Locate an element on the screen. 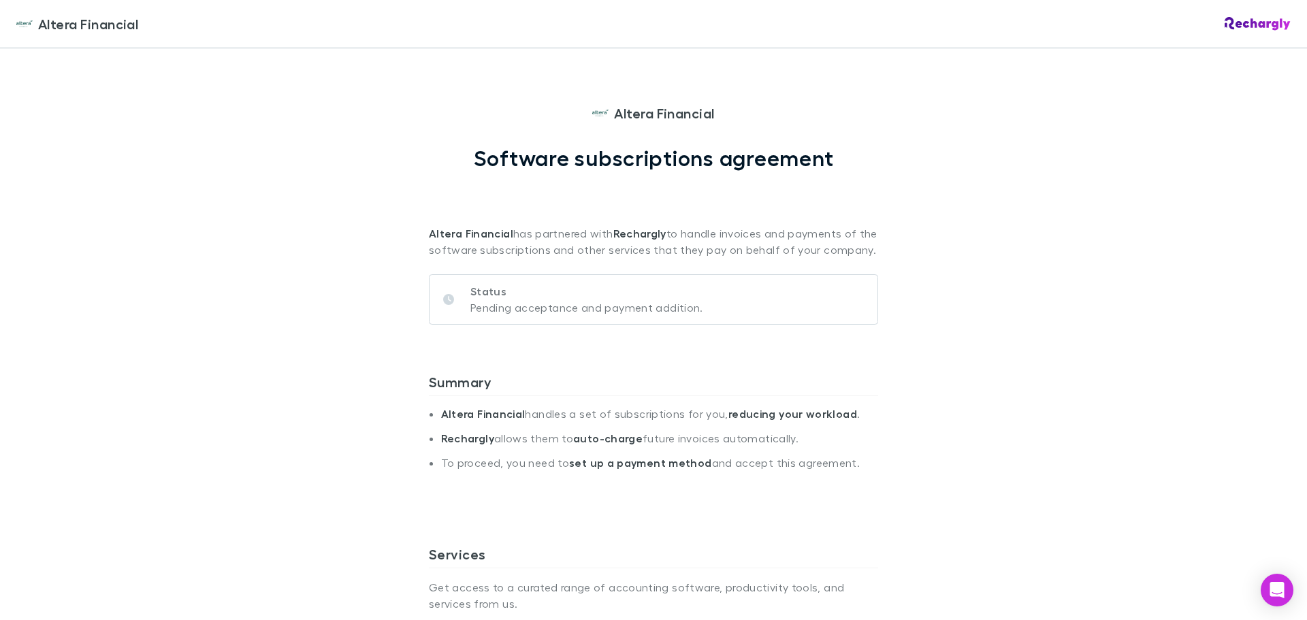 The image size is (1307, 620). li: To proceed, you need to and accept this agreement. is located at coordinates (659, 468).